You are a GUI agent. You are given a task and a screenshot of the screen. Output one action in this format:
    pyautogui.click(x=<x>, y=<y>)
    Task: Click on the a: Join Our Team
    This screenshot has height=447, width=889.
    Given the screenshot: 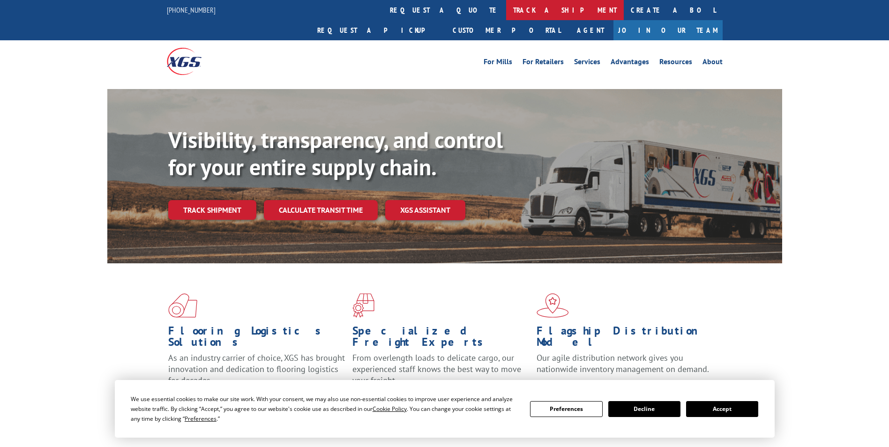 What is the action you would take?
    pyautogui.click(x=668, y=30)
    